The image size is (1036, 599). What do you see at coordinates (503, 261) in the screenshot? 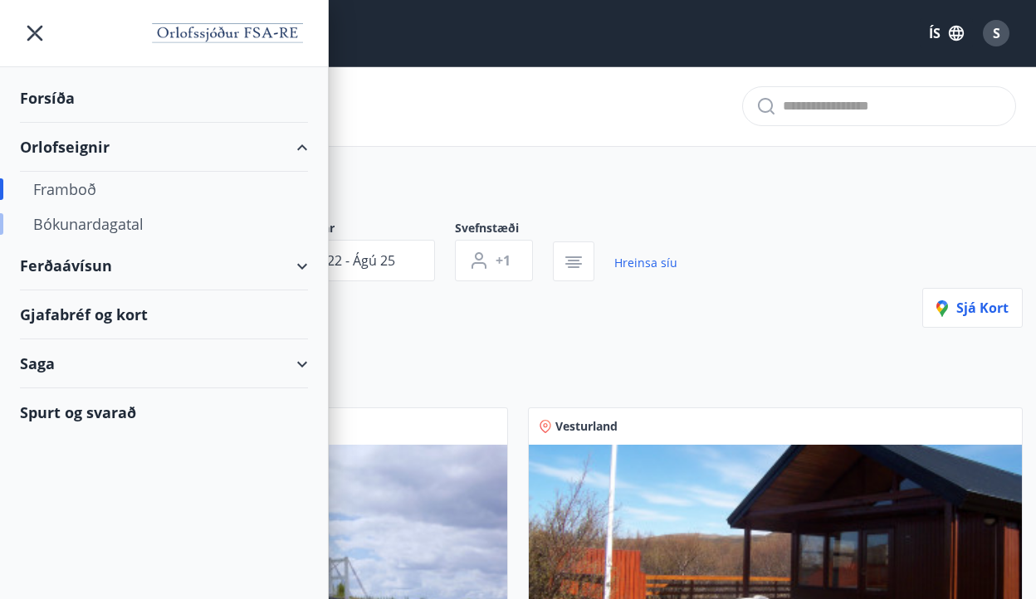
I see `span: +1` at bounding box center [503, 261].